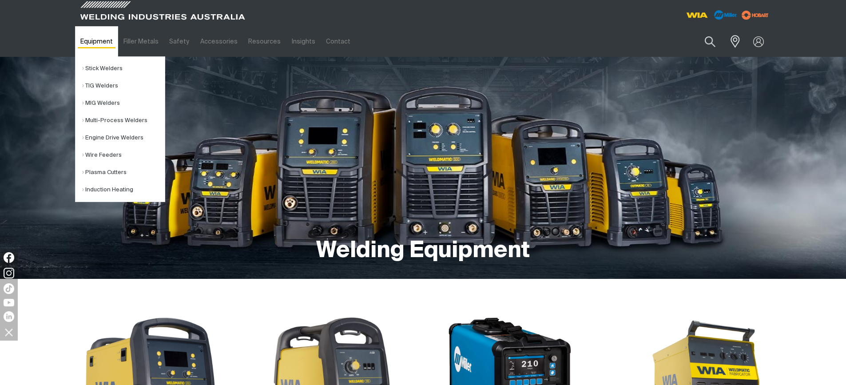 Image resolution: width=846 pixels, height=385 pixels. I want to click on a: TIG Welders, so click(123, 86).